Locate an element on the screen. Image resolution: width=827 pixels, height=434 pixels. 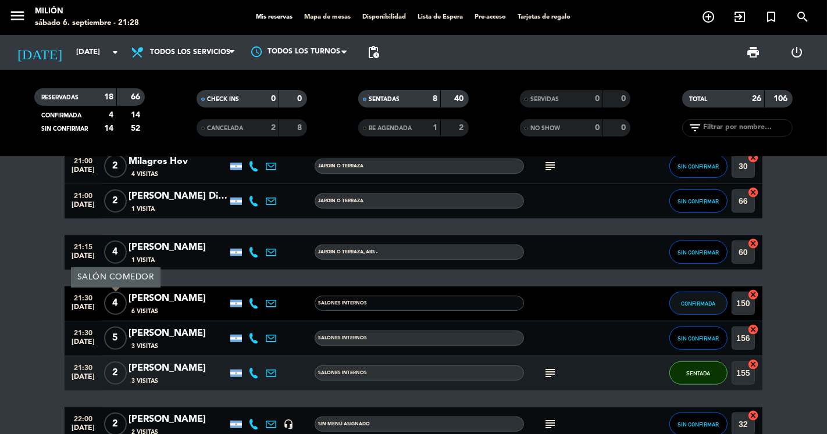
span: 22:00 is located at coordinates (83, 418).